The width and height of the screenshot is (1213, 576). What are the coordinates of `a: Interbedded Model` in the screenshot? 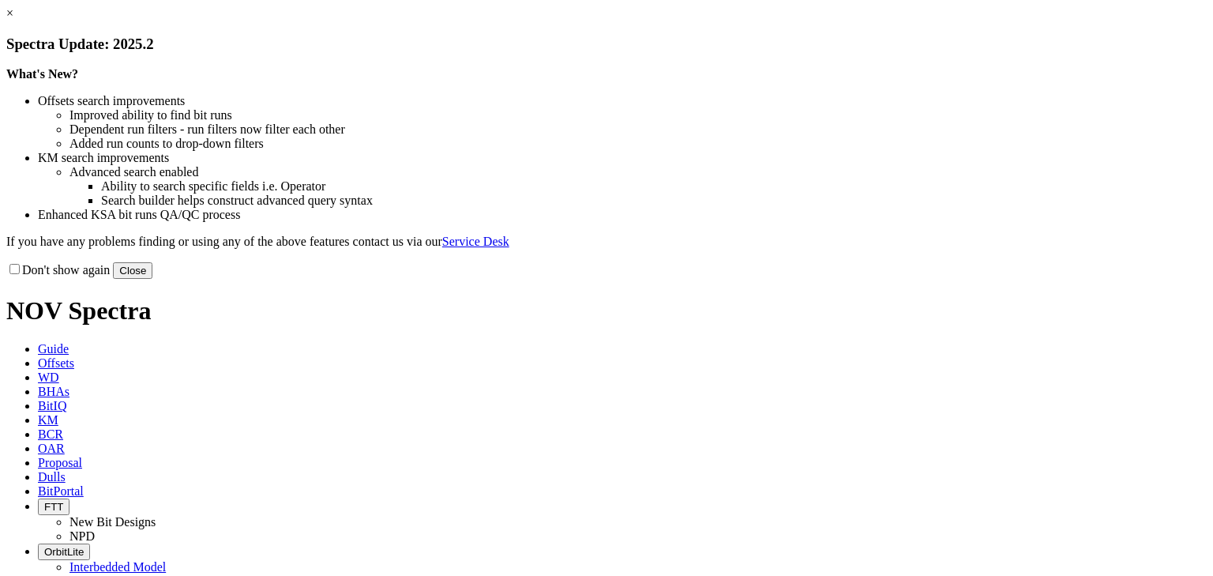 It's located at (118, 566).